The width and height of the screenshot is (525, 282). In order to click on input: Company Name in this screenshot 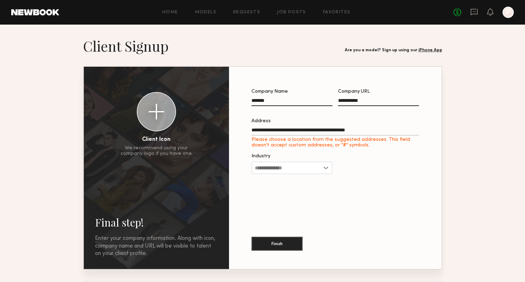, I will do `click(292, 102)`.